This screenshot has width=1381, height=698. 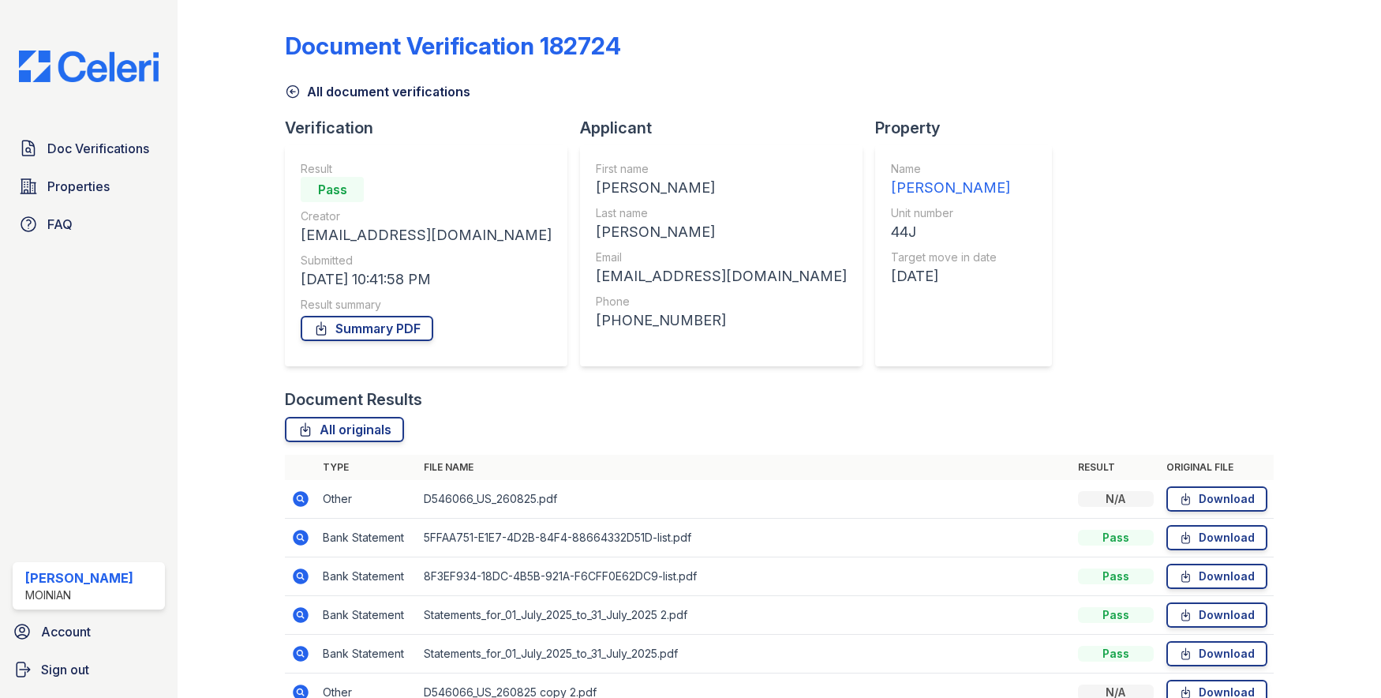 What do you see at coordinates (744, 615) in the screenshot?
I see `td: Statements_for_01_July_2025_to_31_July_2025 2.pdf` at bounding box center [744, 615].